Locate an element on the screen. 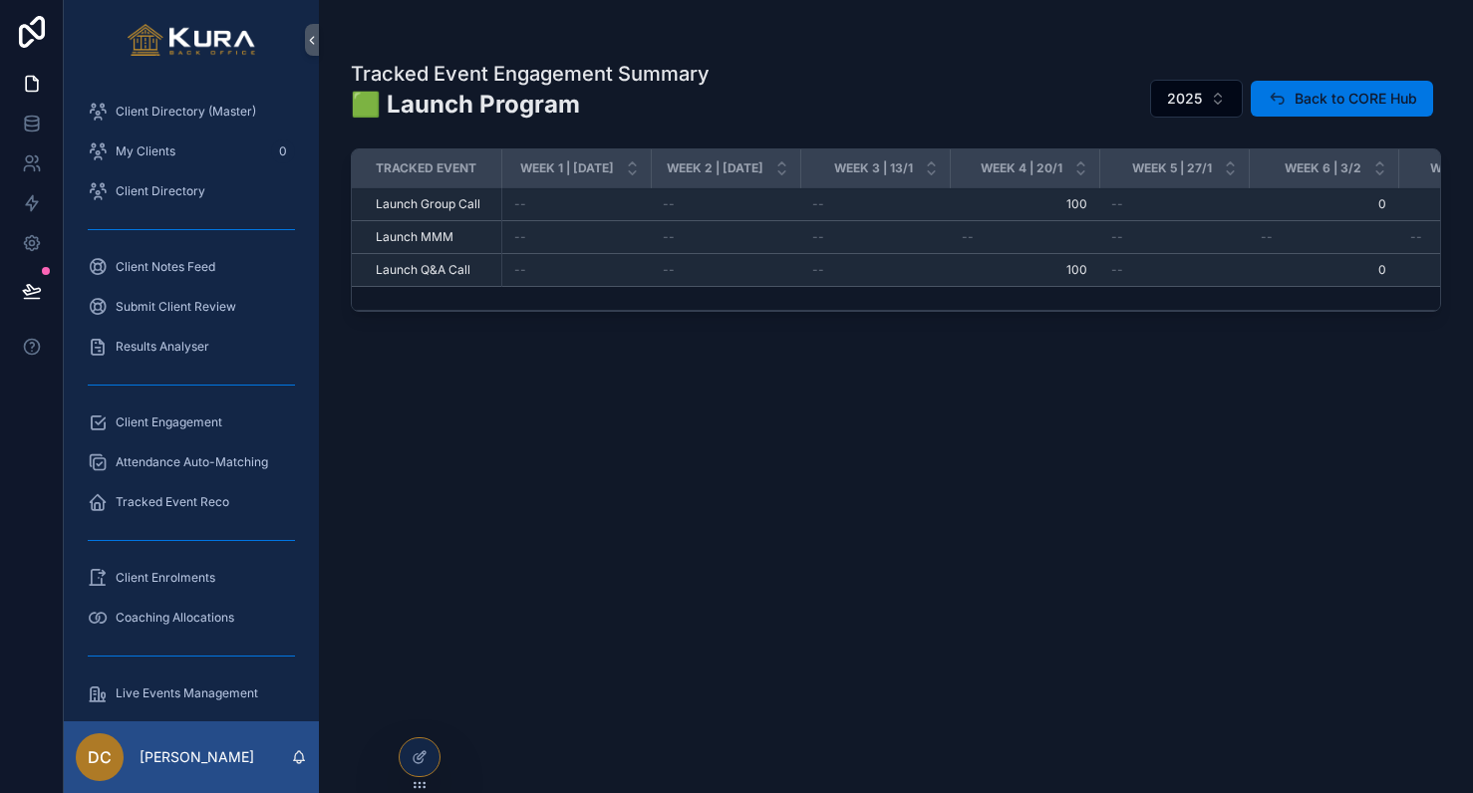 The height and width of the screenshot is (793, 1473). a: Client Directory (Master) is located at coordinates (191, 112).